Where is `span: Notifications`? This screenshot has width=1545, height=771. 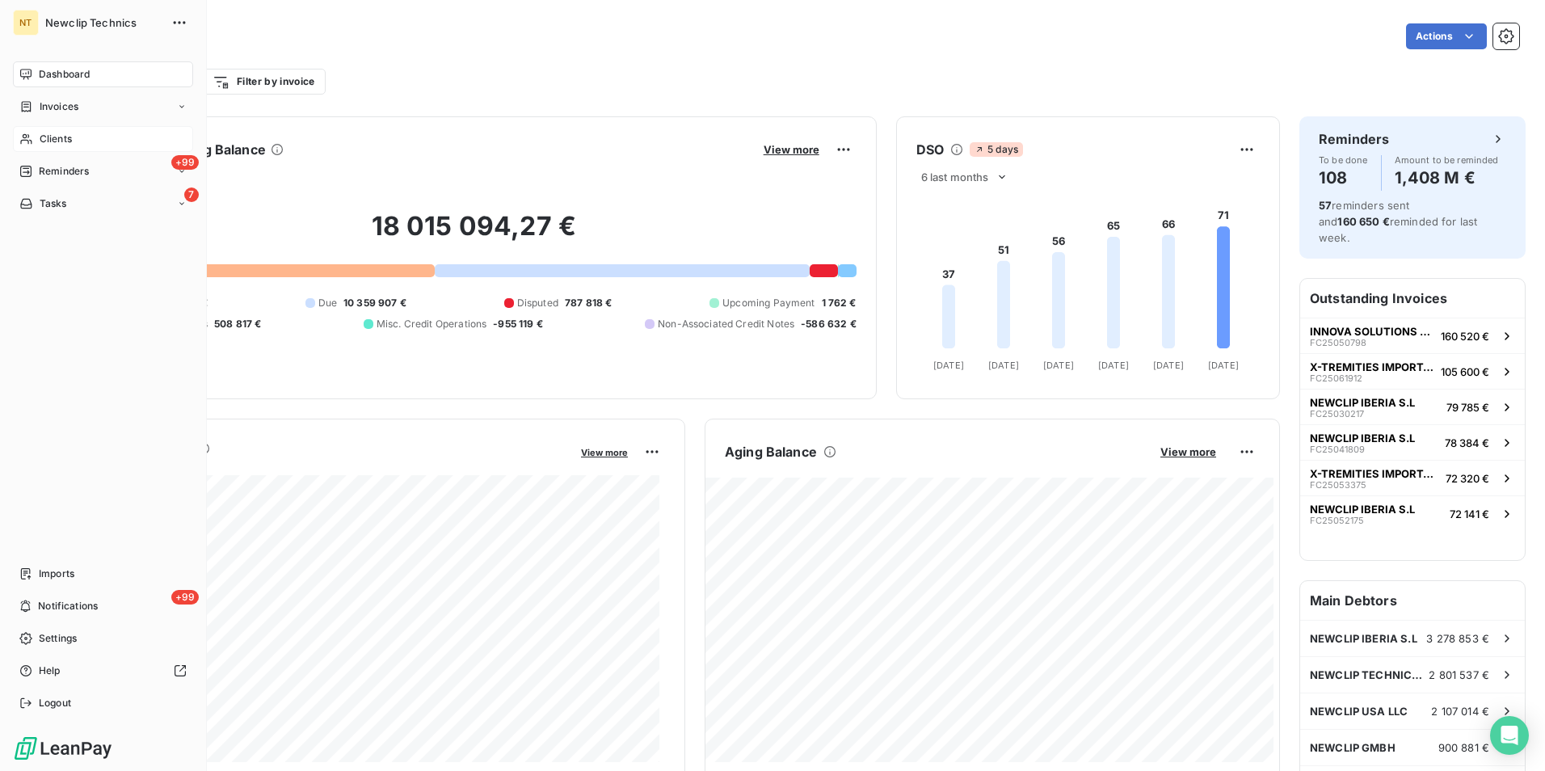 span: Notifications is located at coordinates (68, 606).